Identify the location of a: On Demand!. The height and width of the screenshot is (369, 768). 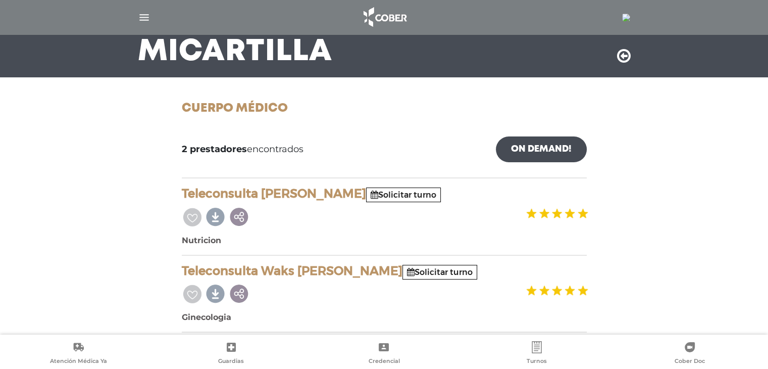
(541, 149).